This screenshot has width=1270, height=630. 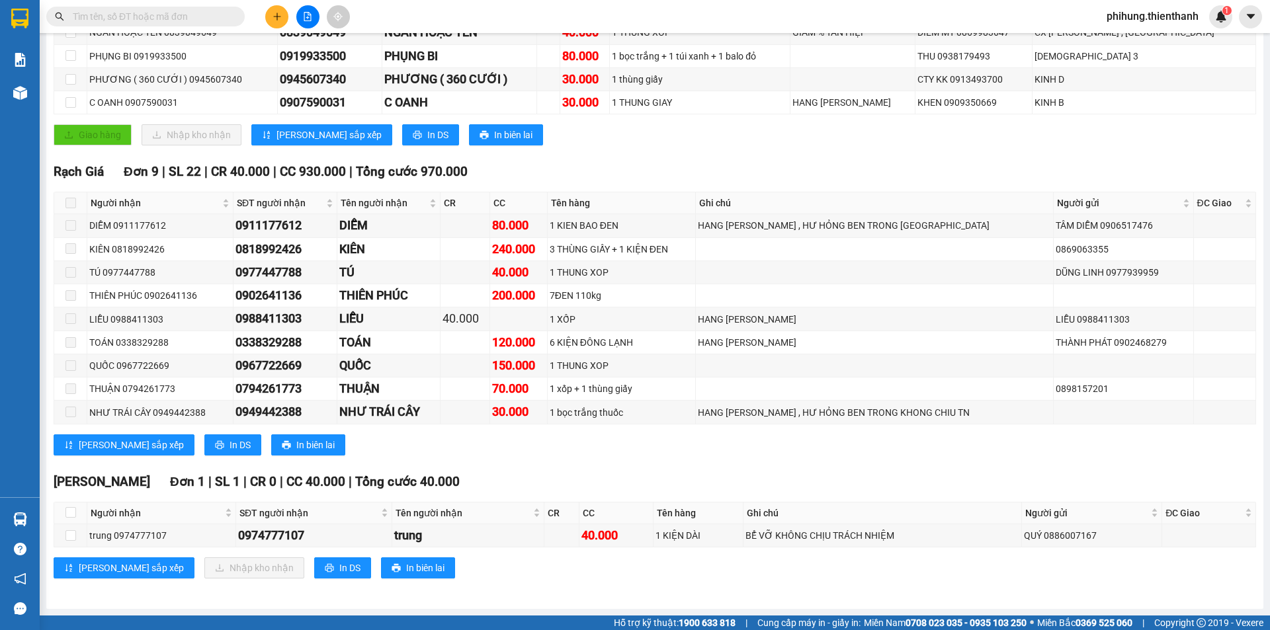 I want to click on span: message, so click(x=20, y=609).